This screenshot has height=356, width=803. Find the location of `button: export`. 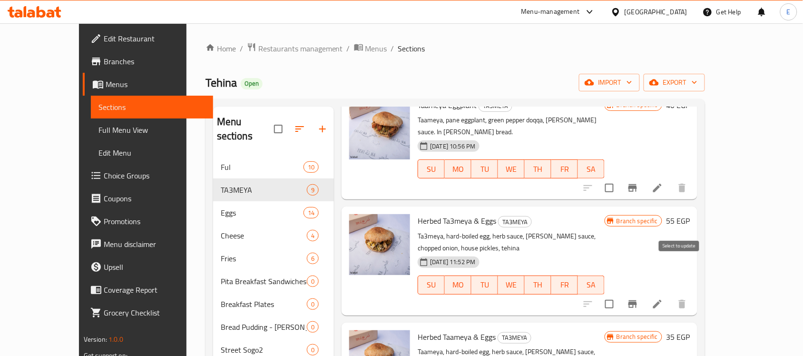

button: export is located at coordinates (674, 82).